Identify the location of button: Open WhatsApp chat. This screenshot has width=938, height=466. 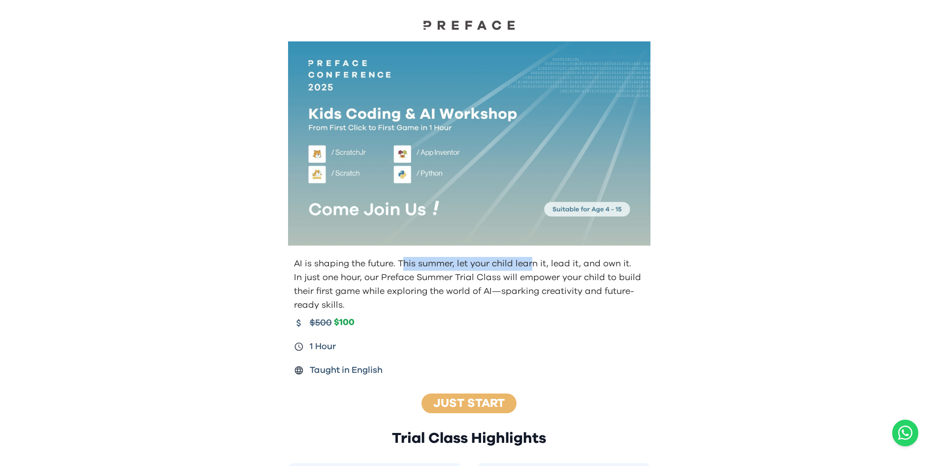
(905, 433).